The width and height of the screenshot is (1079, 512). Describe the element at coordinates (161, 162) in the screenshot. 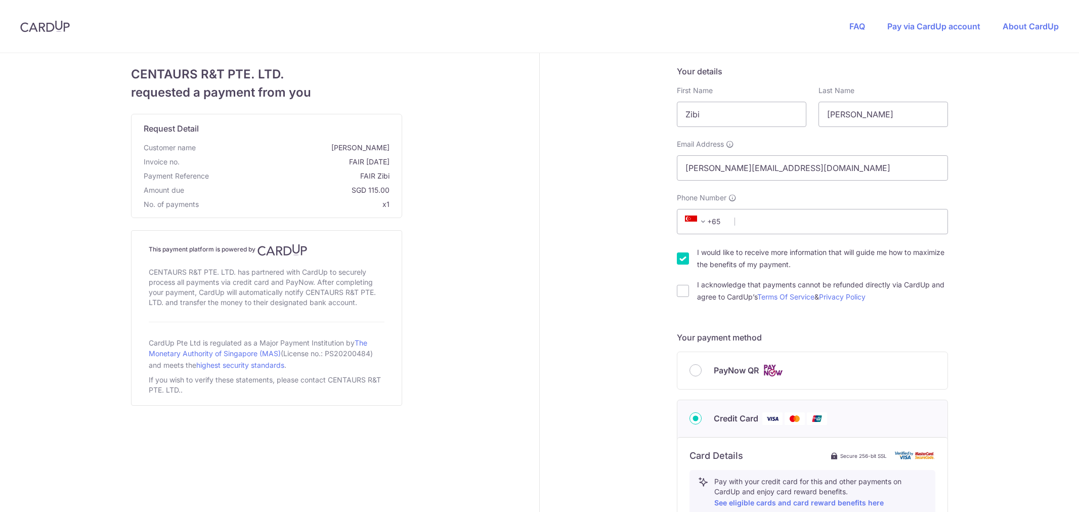

I see `span: Invoice no.` at that location.